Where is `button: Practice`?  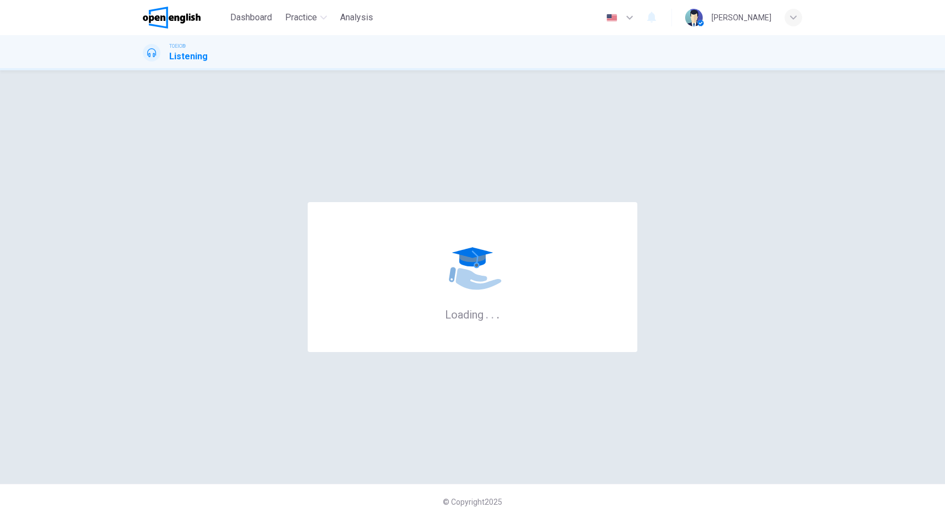 button: Practice is located at coordinates (306, 18).